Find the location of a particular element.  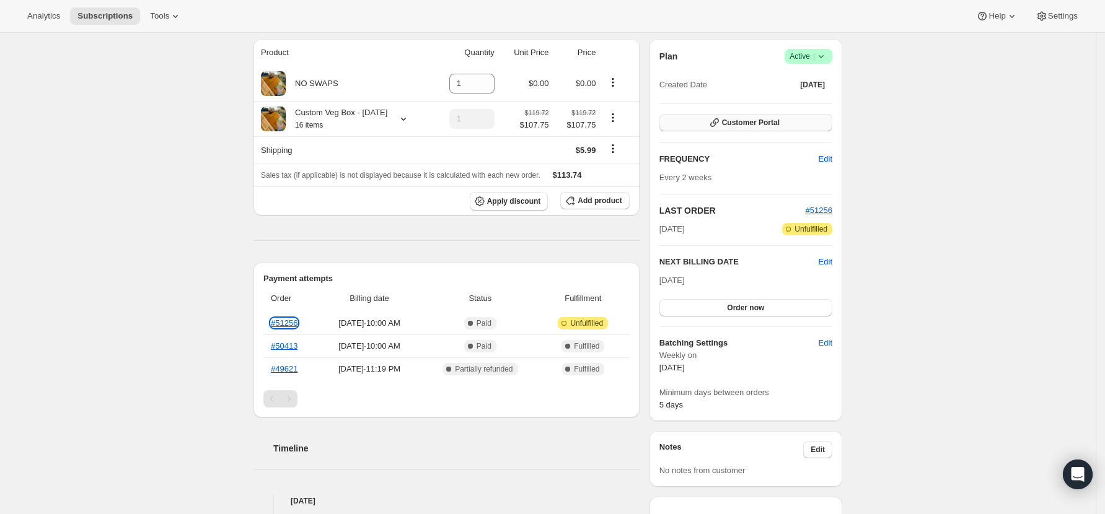

button: Shipping actions is located at coordinates (613, 149).